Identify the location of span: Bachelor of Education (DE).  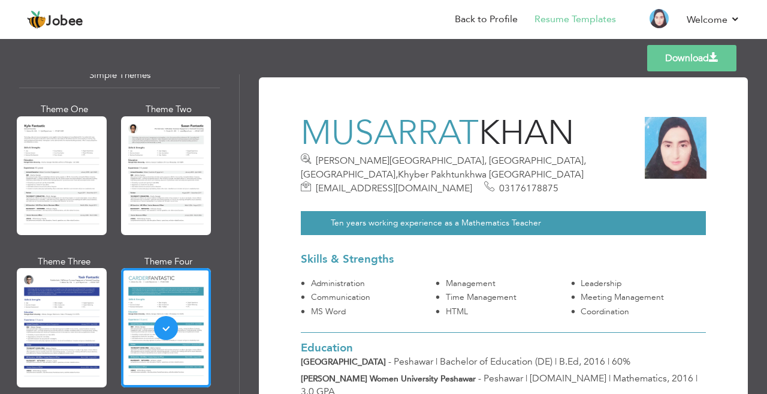
(496, 362).